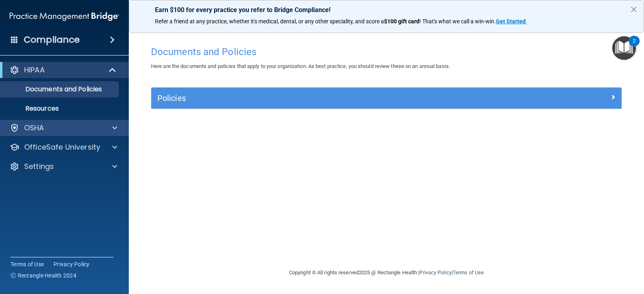  I want to click on h4: Compliance, so click(52, 40).